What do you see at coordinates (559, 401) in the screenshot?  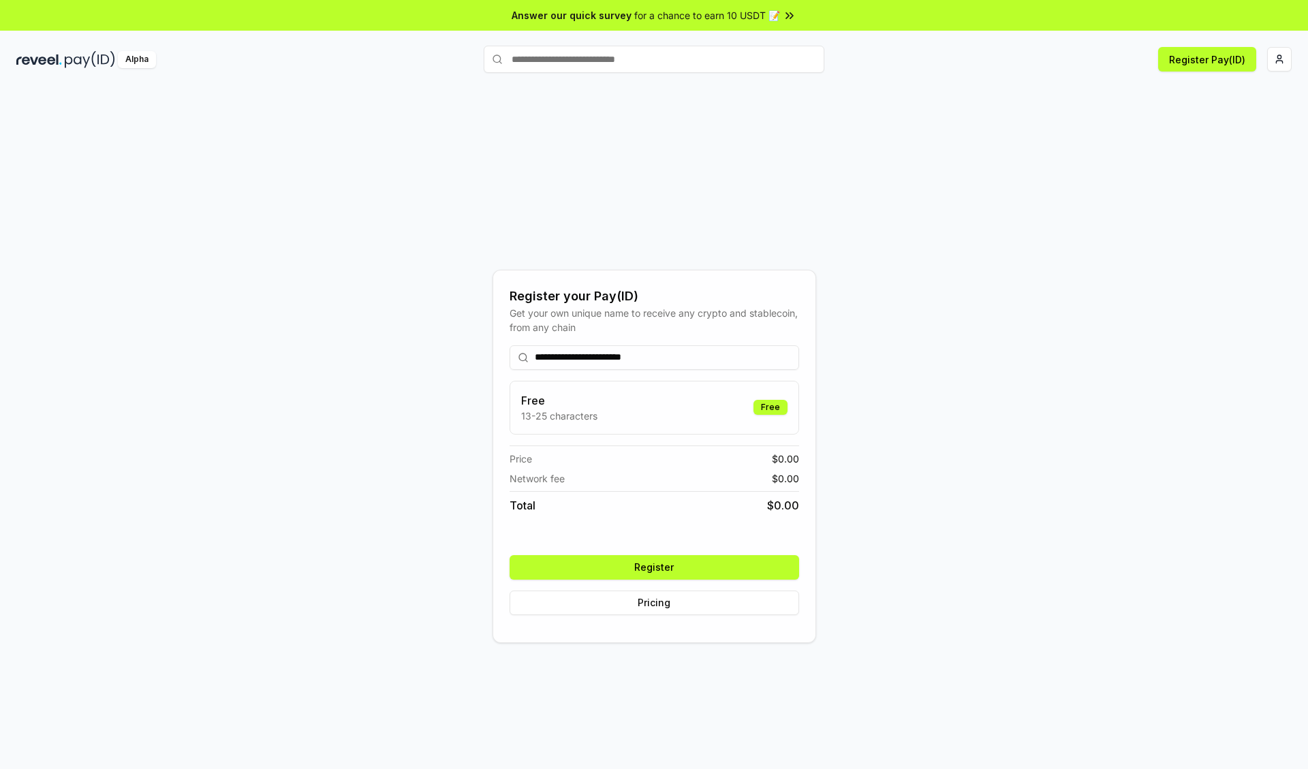 I see `h3: Free` at bounding box center [559, 401].